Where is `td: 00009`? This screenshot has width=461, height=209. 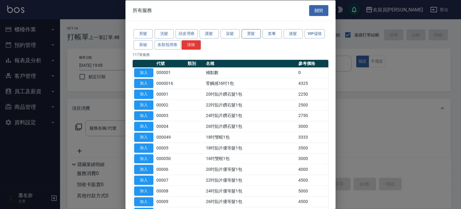
td: 00009 is located at coordinates (171, 202).